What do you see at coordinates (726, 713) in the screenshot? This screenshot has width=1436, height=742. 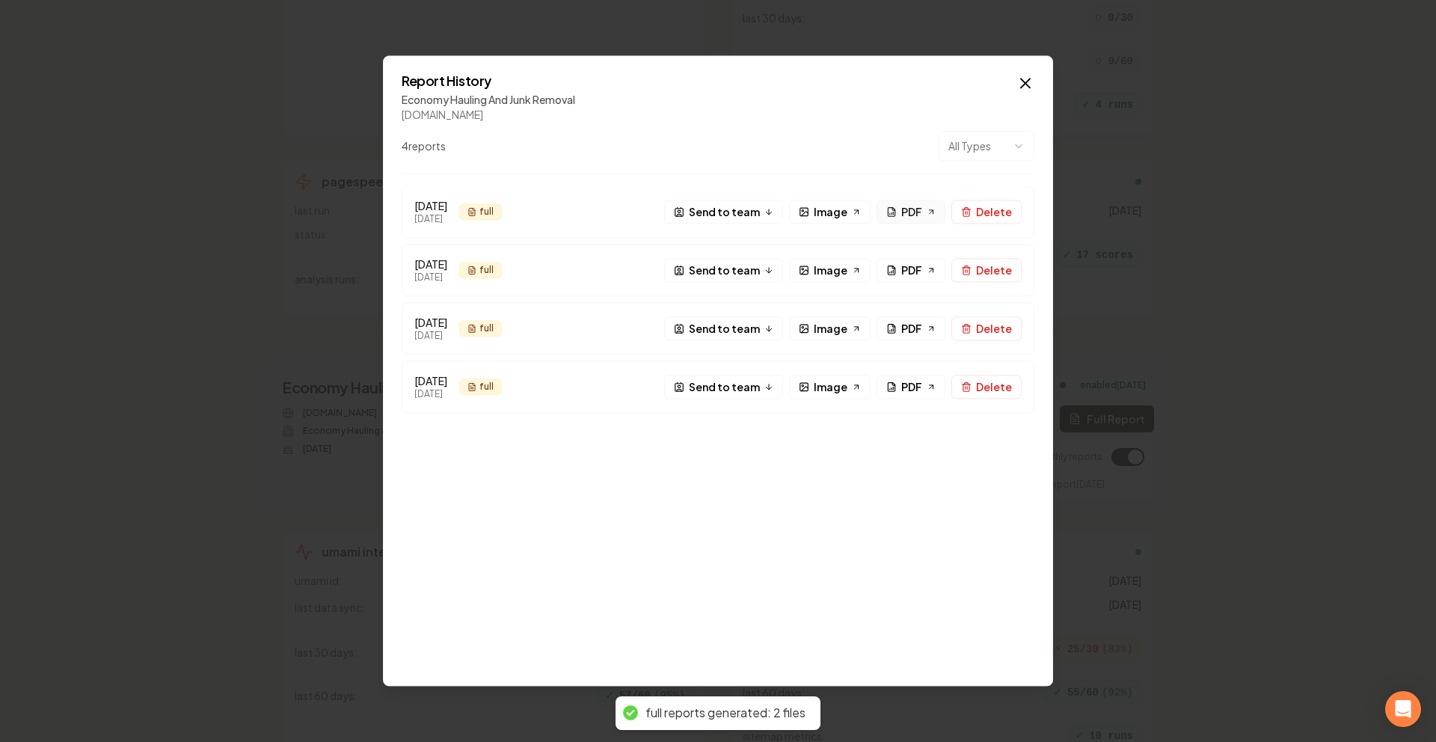 I see `div: full reports generated: 2 files` at bounding box center [726, 713].